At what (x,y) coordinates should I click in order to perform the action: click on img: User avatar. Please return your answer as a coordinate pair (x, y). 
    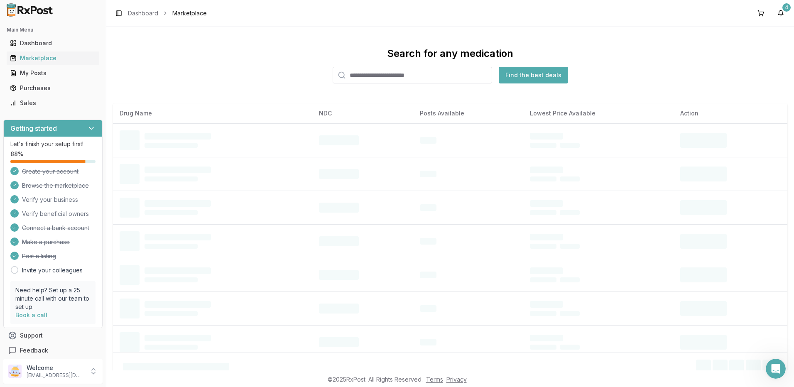
    Looking at the image, I should click on (15, 371).